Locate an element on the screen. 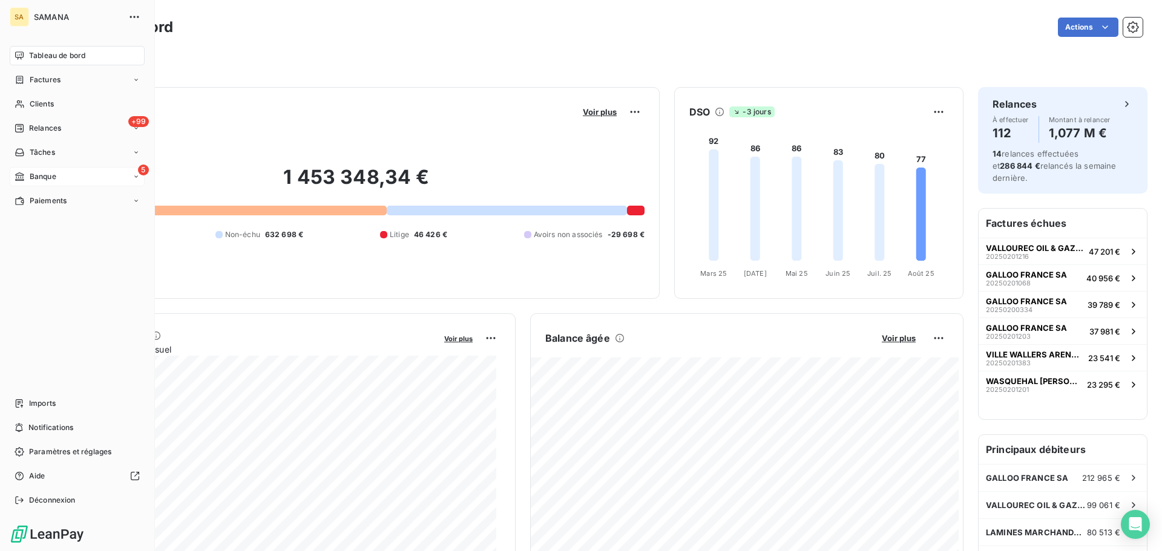  span: 212 965 € is located at coordinates (1101, 478).